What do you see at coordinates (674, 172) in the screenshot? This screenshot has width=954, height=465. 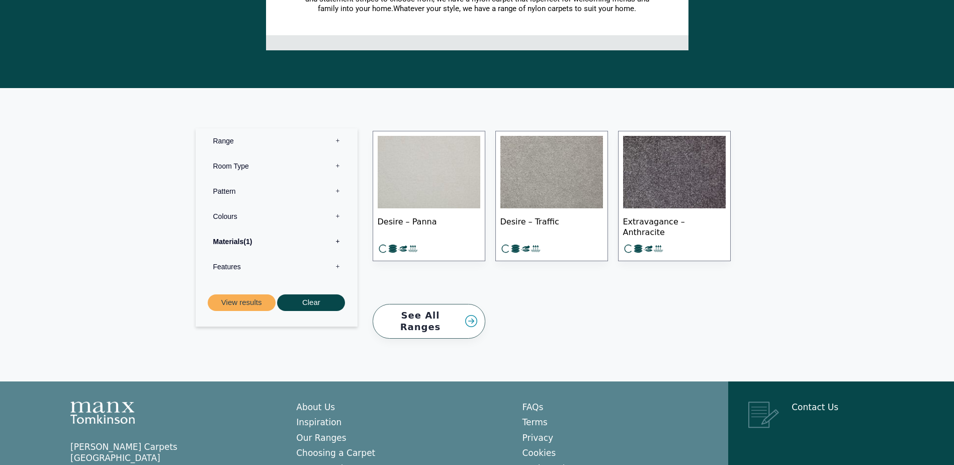 I see `img: Extravagance-Anthracite` at bounding box center [674, 172].